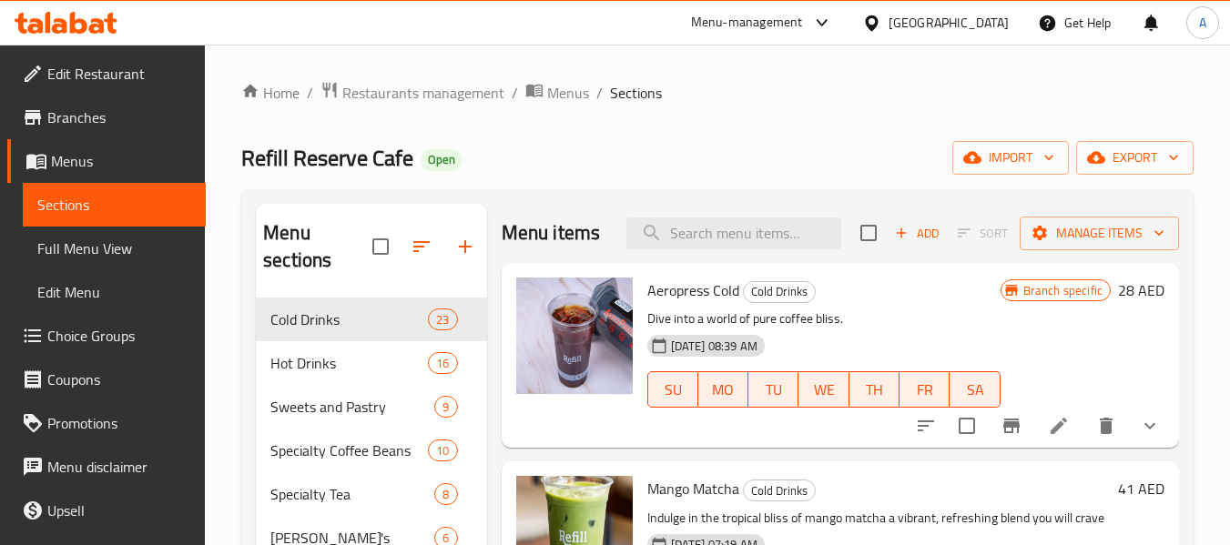 This screenshot has width=1230, height=545. I want to click on span: Add item, so click(917, 233).